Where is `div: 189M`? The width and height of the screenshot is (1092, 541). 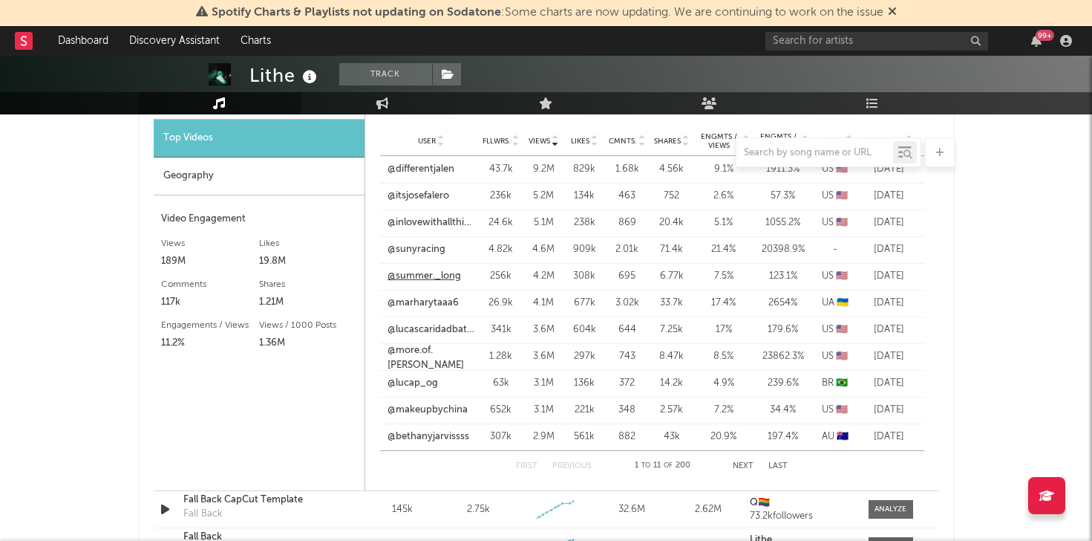
div: 189M is located at coordinates (210, 261).